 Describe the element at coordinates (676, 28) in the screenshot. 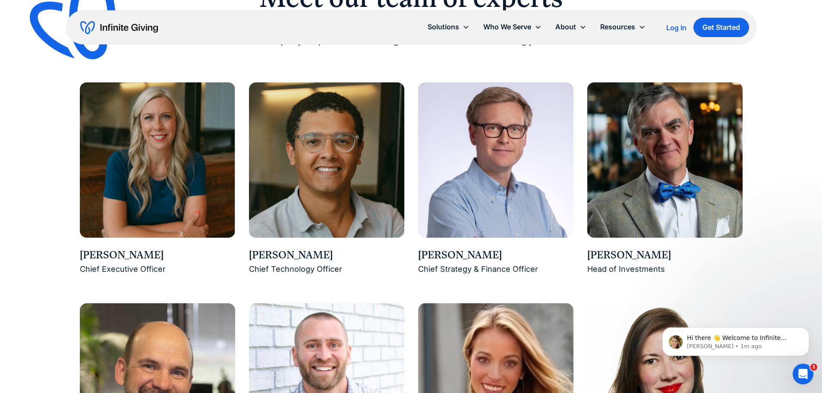

I see `a: Log In` at that location.